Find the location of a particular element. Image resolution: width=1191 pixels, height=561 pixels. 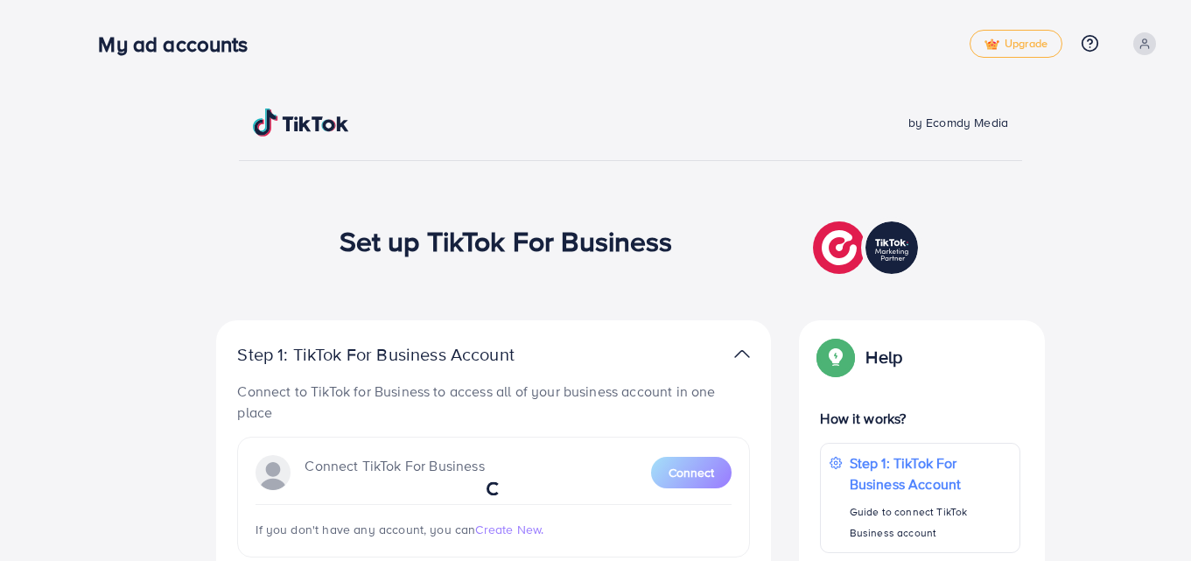

p: Guide to connect TikTok Business account is located at coordinates (930, 522).